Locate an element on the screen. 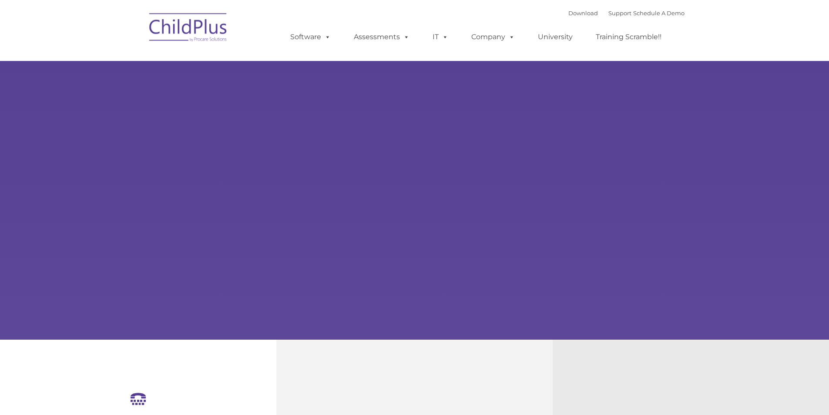 The width and height of the screenshot is (829, 415). a: Download is located at coordinates (583, 13).